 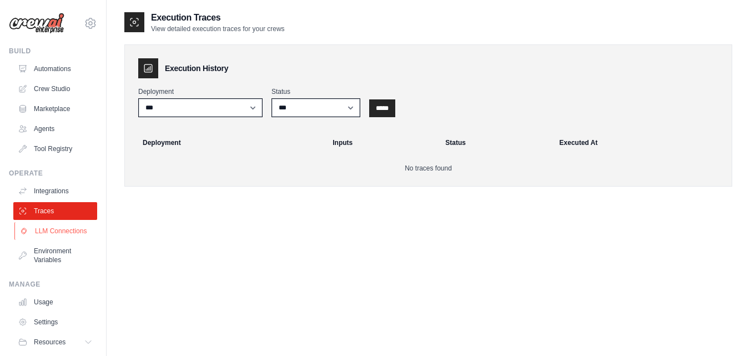 I want to click on a: Settings, so click(x=55, y=322).